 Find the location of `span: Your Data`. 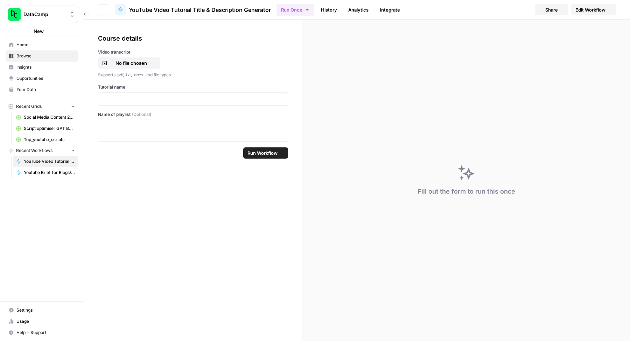

span: Your Data is located at coordinates (46, 90).